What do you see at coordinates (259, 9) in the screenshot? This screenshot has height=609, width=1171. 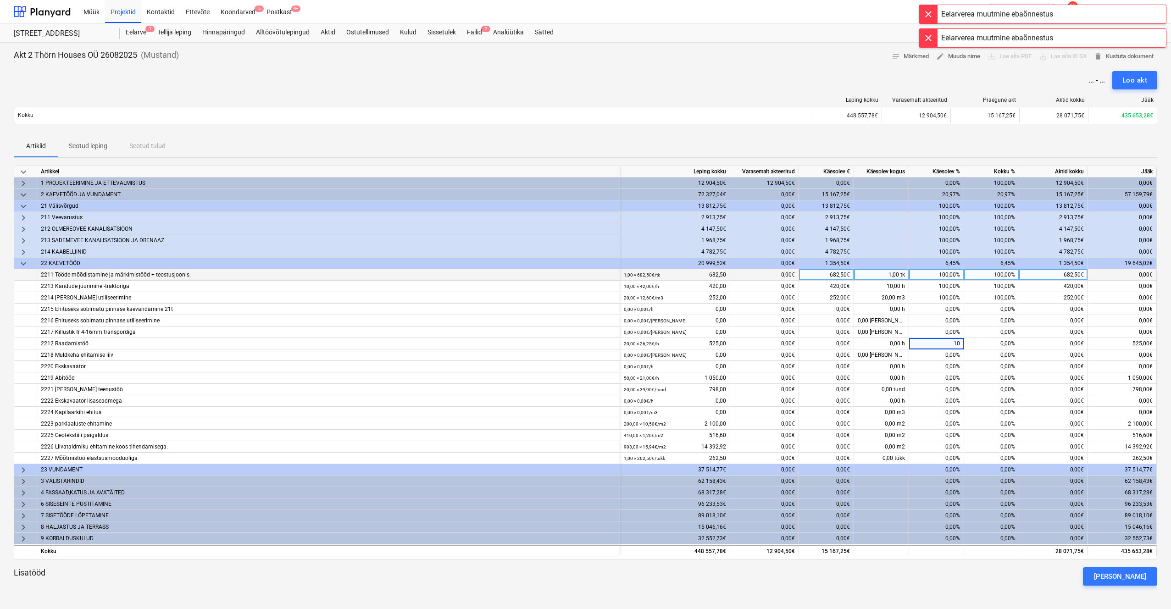 I see `span: 5` at bounding box center [259, 9].